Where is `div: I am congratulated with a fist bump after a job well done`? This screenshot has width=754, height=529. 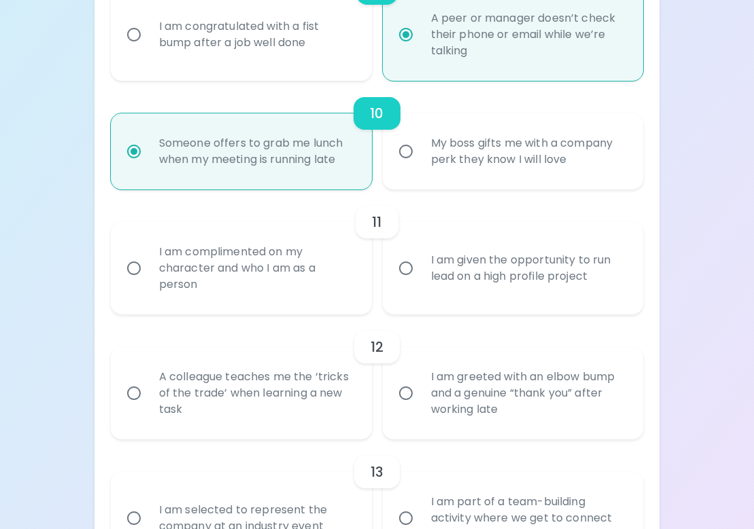 div: I am congratulated with a fist bump after a job well done is located at coordinates (256, 35).